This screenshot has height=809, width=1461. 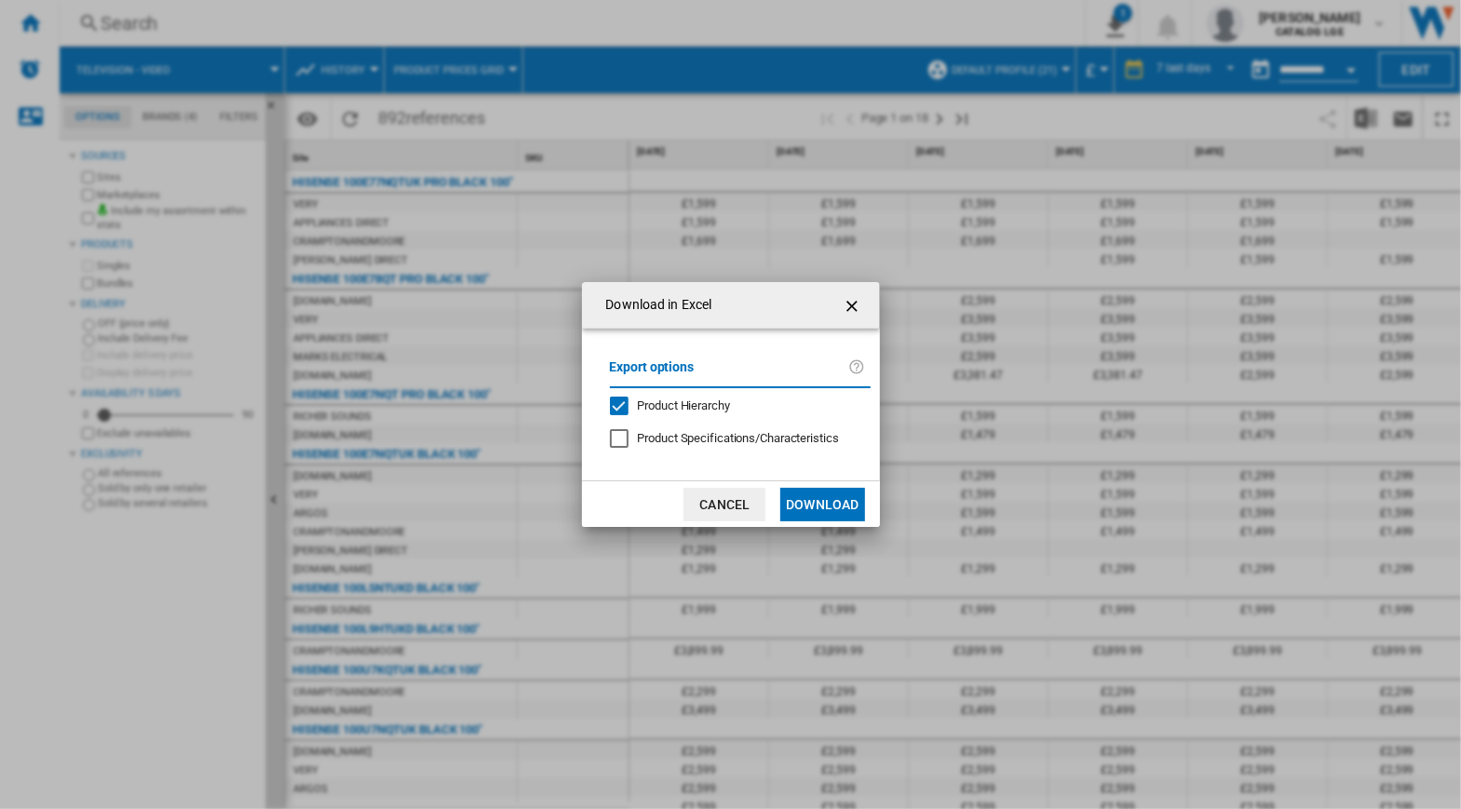 What do you see at coordinates (683, 405) in the screenshot?
I see `span: Product Hierarchy` at bounding box center [683, 405].